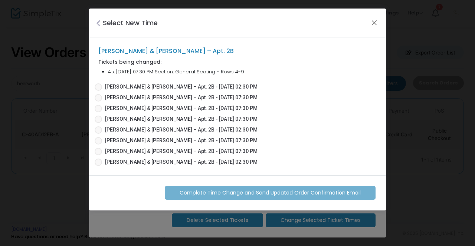 The width and height of the screenshot is (475, 246). Describe the element at coordinates (374, 23) in the screenshot. I see `button: Close` at that location.